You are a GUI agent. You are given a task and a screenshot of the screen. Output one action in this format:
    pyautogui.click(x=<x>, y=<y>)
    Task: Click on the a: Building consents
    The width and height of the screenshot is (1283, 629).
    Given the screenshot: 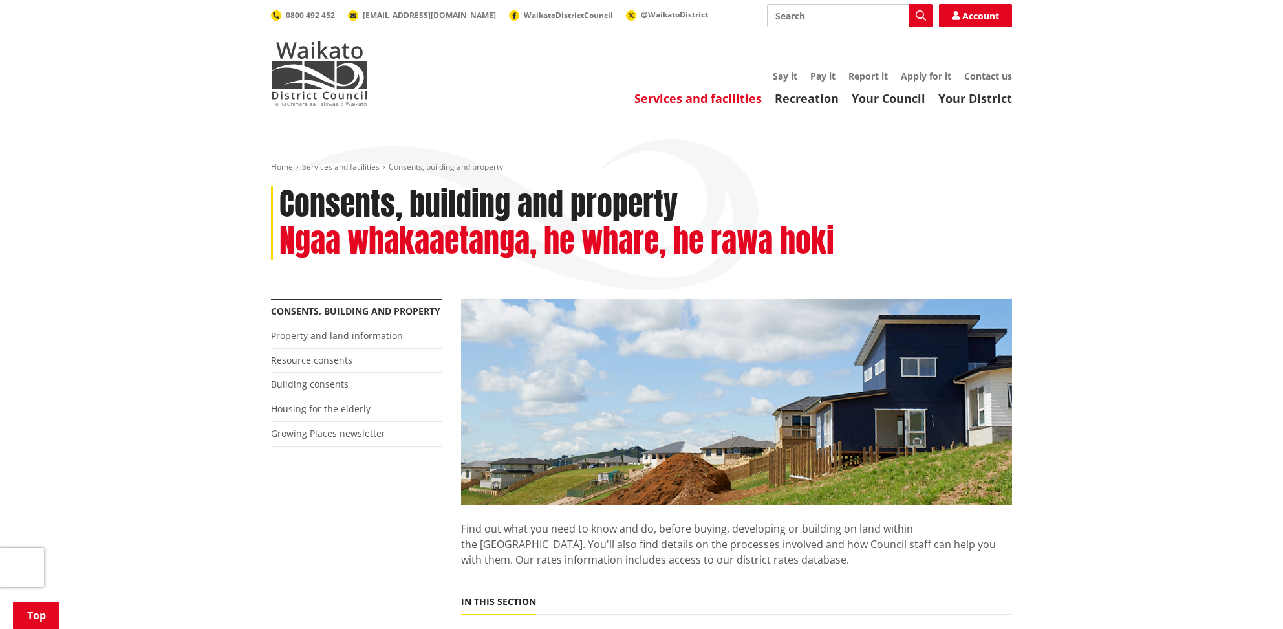 What is the action you would take?
    pyautogui.click(x=310, y=384)
    